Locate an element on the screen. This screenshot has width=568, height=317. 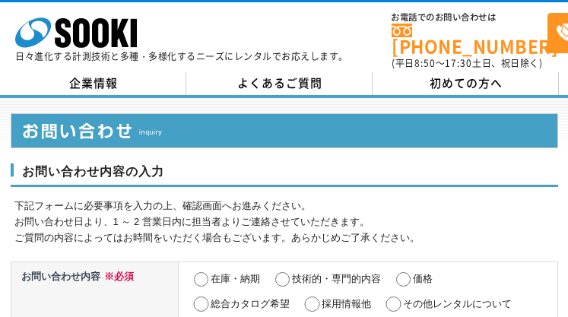
label: その他レンタルについて is located at coordinates (457, 304).